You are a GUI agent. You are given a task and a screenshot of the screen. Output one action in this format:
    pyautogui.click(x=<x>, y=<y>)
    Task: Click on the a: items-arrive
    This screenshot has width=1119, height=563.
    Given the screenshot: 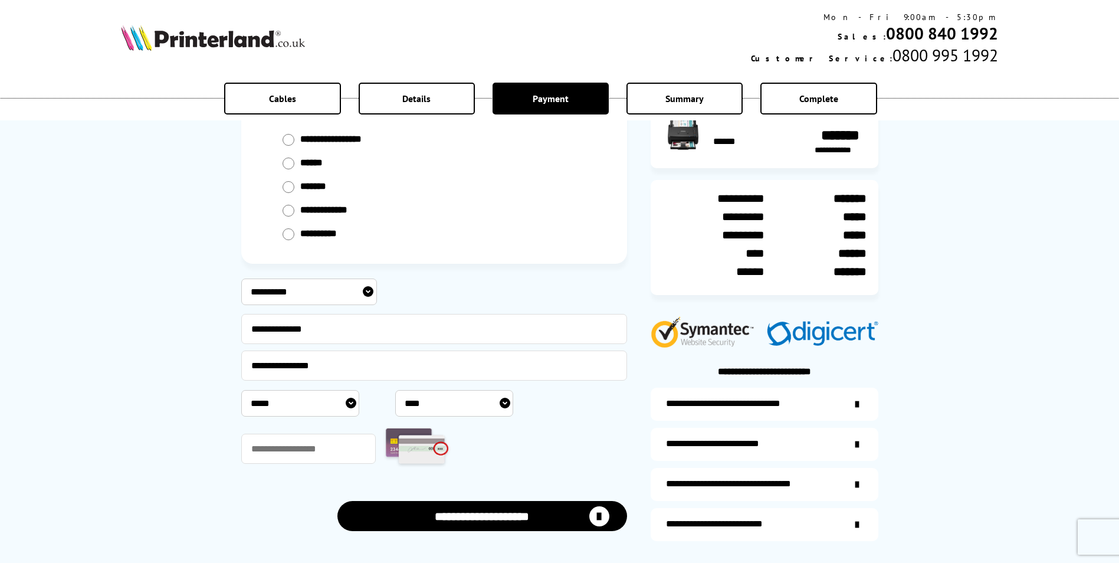 What is the action you would take?
    pyautogui.click(x=765, y=444)
    